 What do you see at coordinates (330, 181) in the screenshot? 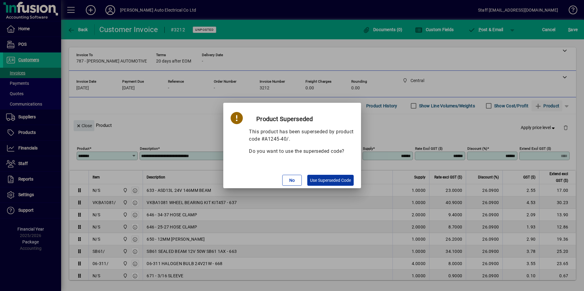
I see `button: Use Superseded Code` at bounding box center [330, 181].